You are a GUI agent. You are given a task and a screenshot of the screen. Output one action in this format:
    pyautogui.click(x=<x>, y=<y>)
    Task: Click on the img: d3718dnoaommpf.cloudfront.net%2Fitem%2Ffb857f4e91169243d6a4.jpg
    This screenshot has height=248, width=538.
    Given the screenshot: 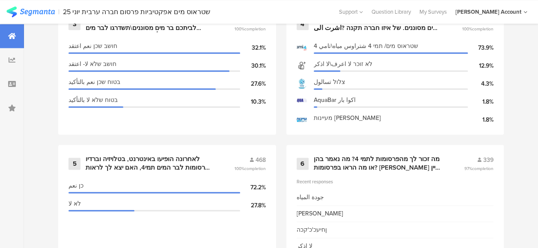 What is the action you would take?
    pyautogui.click(x=302, y=120)
    